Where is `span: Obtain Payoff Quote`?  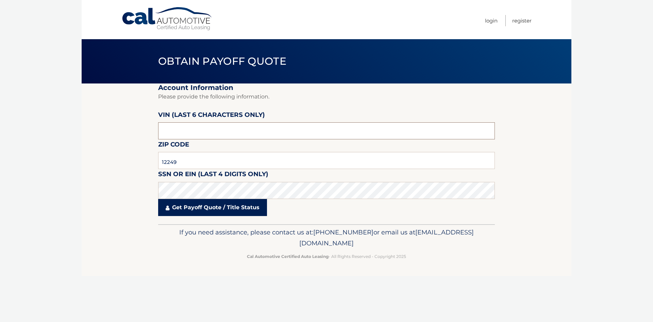 span: Obtain Payoff Quote is located at coordinates (222, 61).